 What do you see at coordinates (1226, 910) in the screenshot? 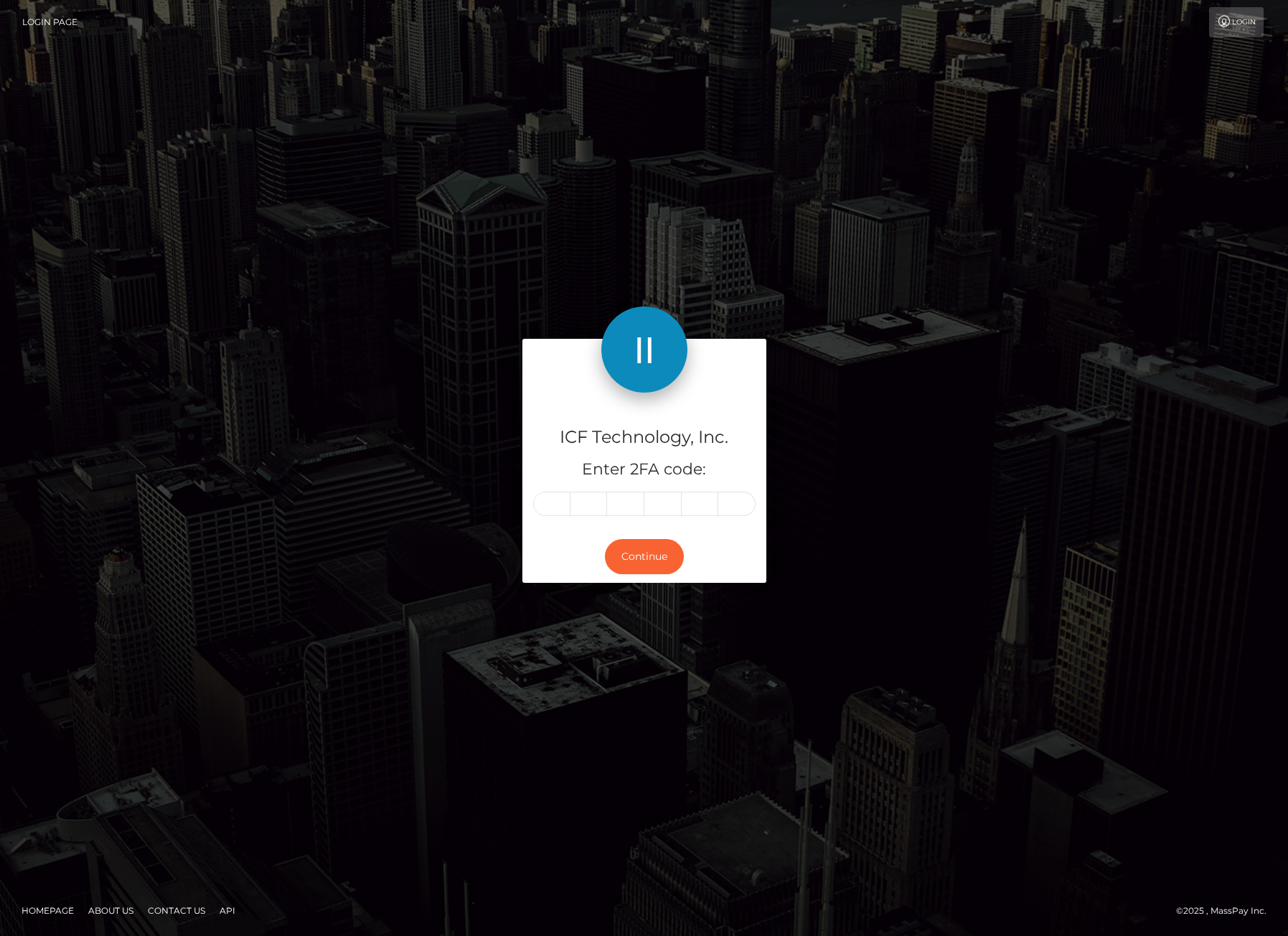
I see `div: © 2025 , MassPay Inc.` at bounding box center [1226, 910].